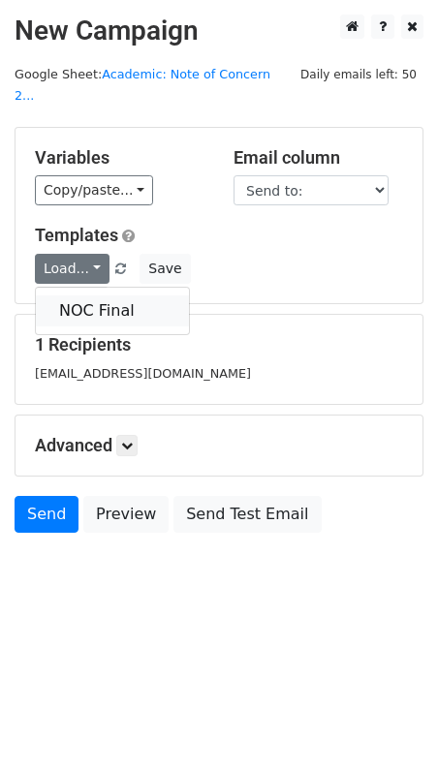  What do you see at coordinates (358, 74) in the screenshot?
I see `a: Daily emails left: 50` at bounding box center [358, 74].